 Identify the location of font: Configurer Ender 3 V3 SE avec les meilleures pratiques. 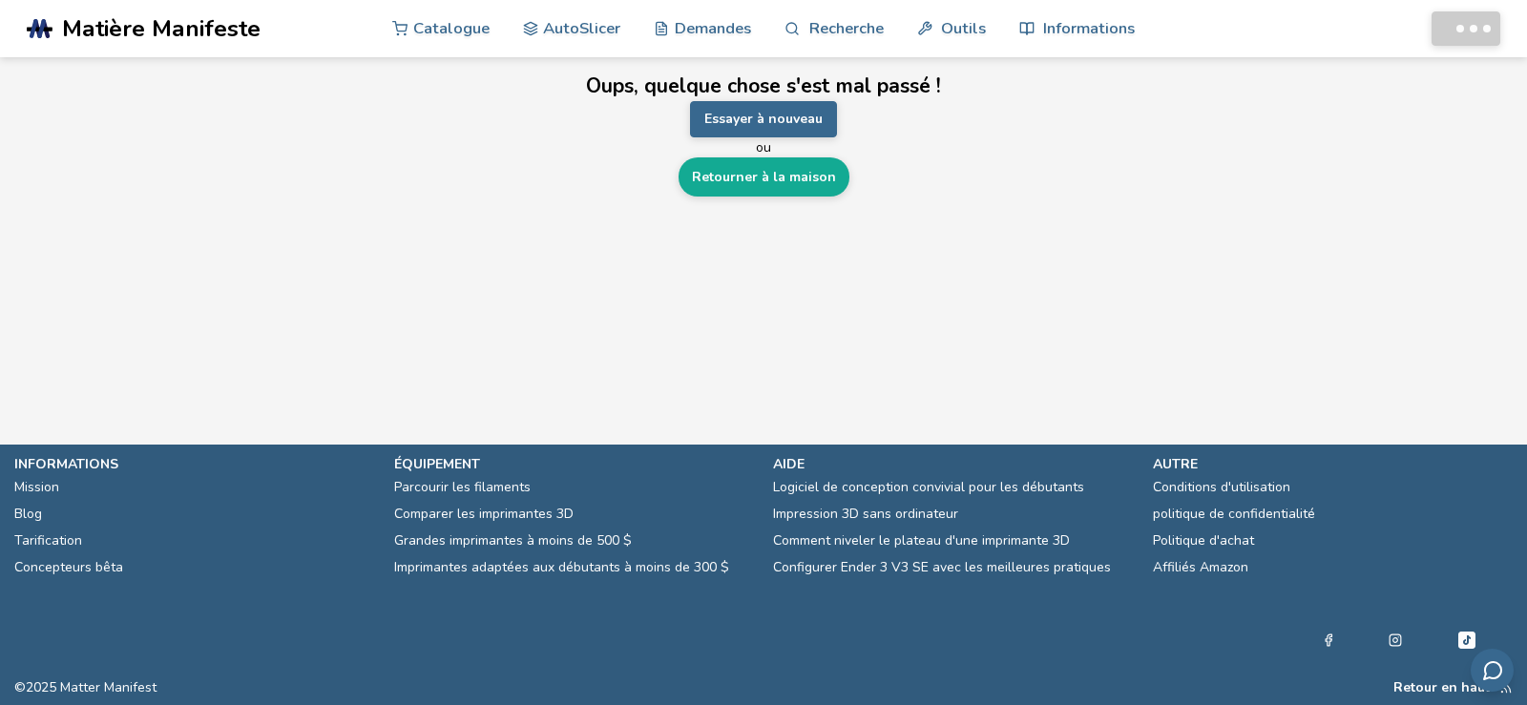
(942, 567).